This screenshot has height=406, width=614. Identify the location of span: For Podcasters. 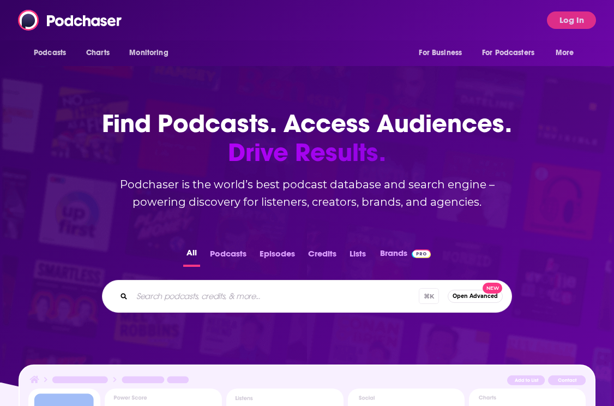
(508, 53).